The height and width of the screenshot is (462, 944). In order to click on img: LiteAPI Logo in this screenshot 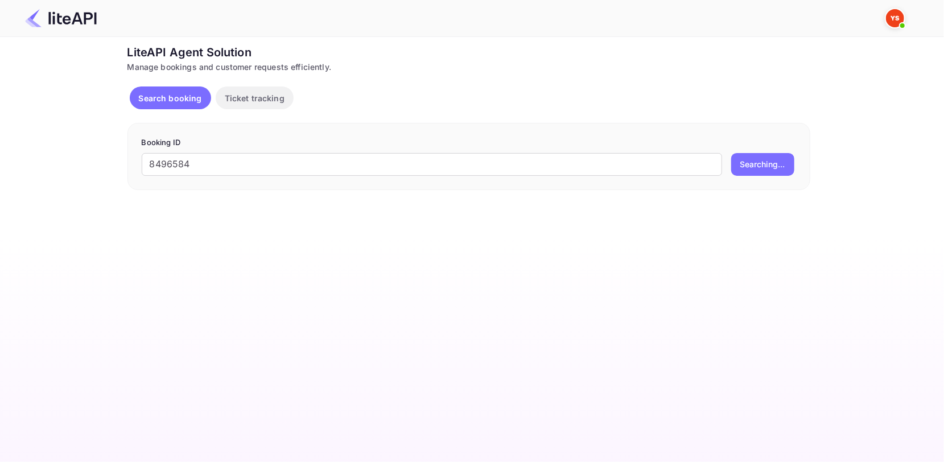, I will do `click(61, 18)`.